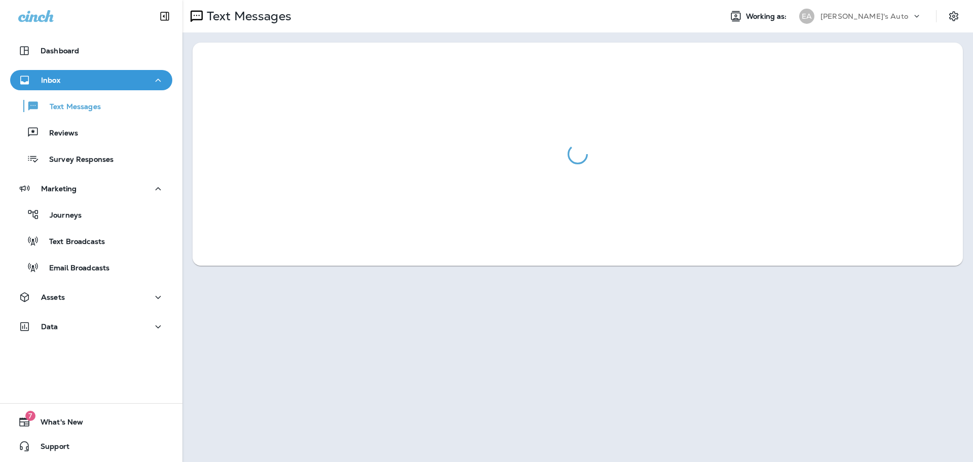 Image resolution: width=973 pixels, height=462 pixels. What do you see at coordinates (91, 189) in the screenshot?
I see `button: Marketing` at bounding box center [91, 189].